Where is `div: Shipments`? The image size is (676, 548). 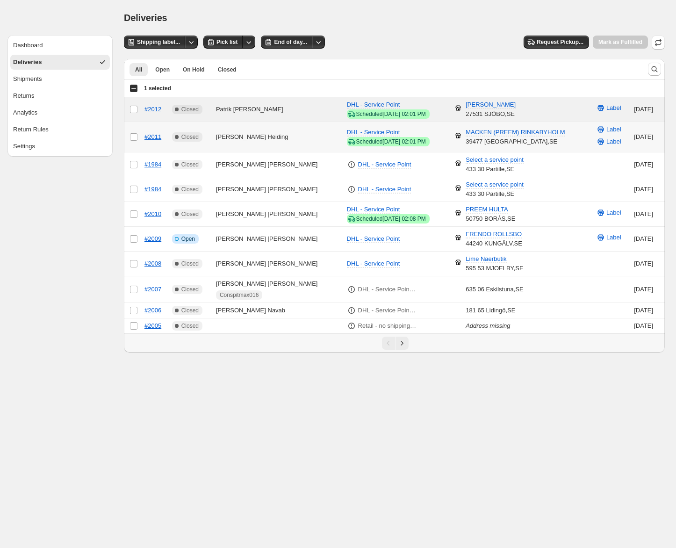
div: Shipments is located at coordinates (27, 79).